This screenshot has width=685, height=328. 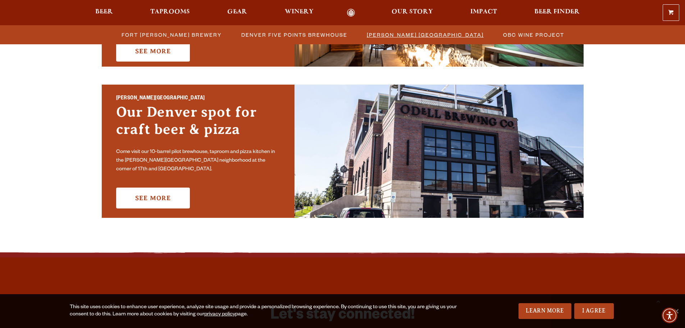 I want to click on a: Winery, so click(x=299, y=13).